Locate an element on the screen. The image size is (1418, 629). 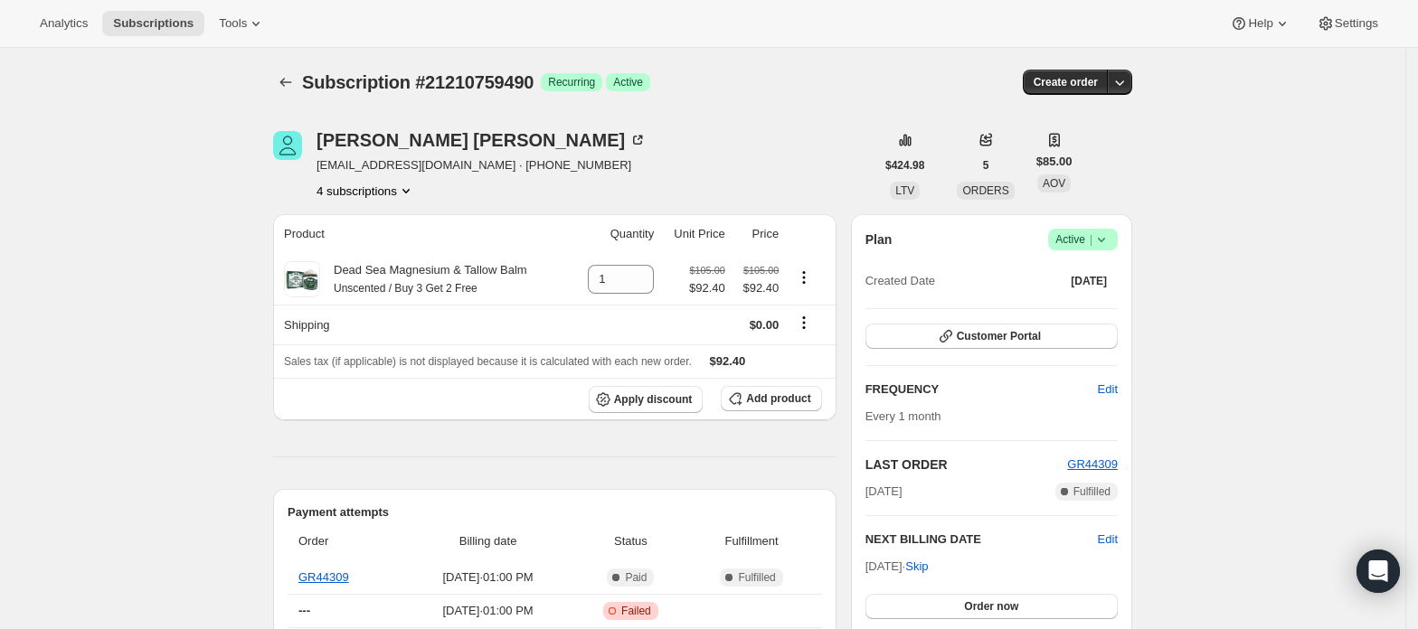
div: Open Intercom Messenger is located at coordinates (1378, 572).